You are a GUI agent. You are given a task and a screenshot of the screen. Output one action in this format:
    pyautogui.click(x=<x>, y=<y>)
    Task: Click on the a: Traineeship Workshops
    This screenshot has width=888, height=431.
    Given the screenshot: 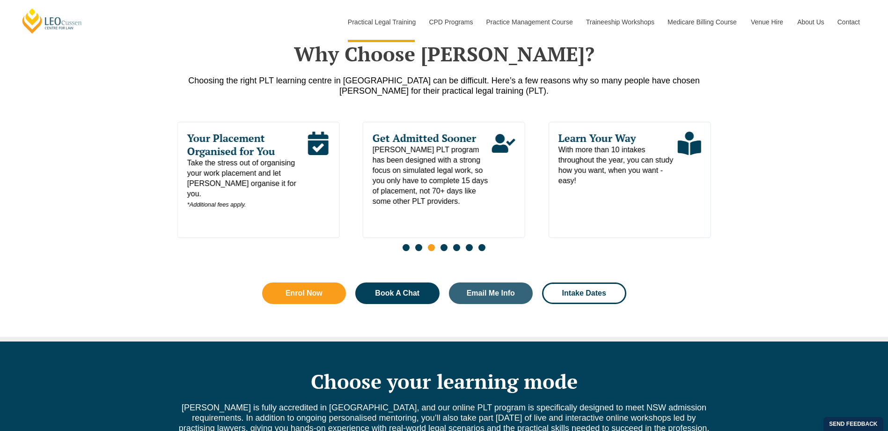 What is the action you would take?
    pyautogui.click(x=620, y=22)
    